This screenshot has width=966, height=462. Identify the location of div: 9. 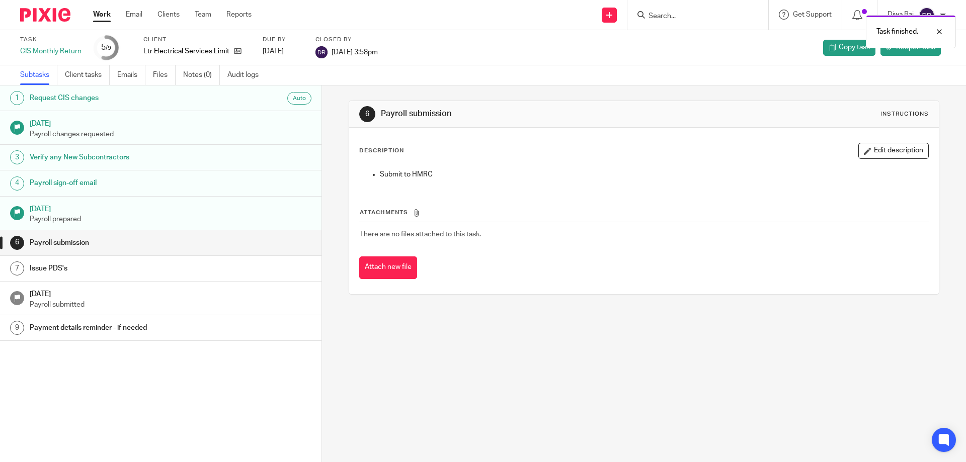
(17, 328).